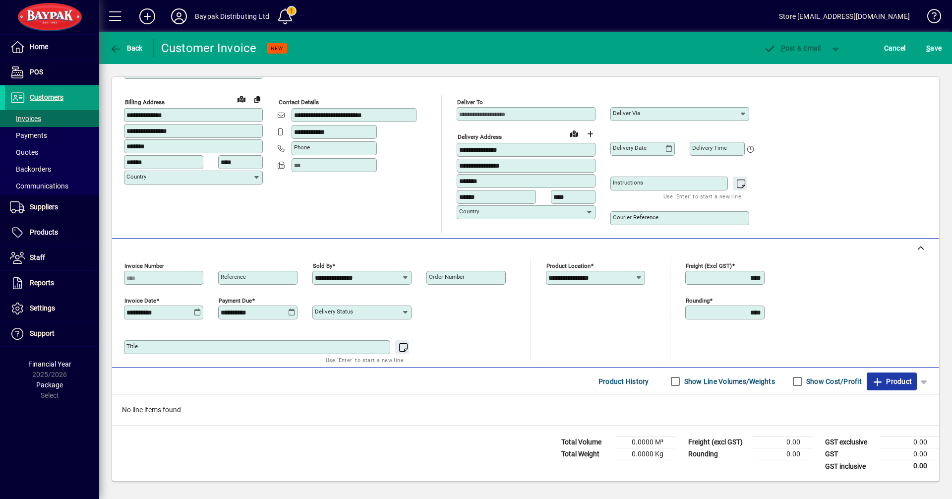 The width and height of the screenshot is (952, 499). What do you see at coordinates (630, 148) in the screenshot?
I see `mat-label: Delivery date` at bounding box center [630, 148].